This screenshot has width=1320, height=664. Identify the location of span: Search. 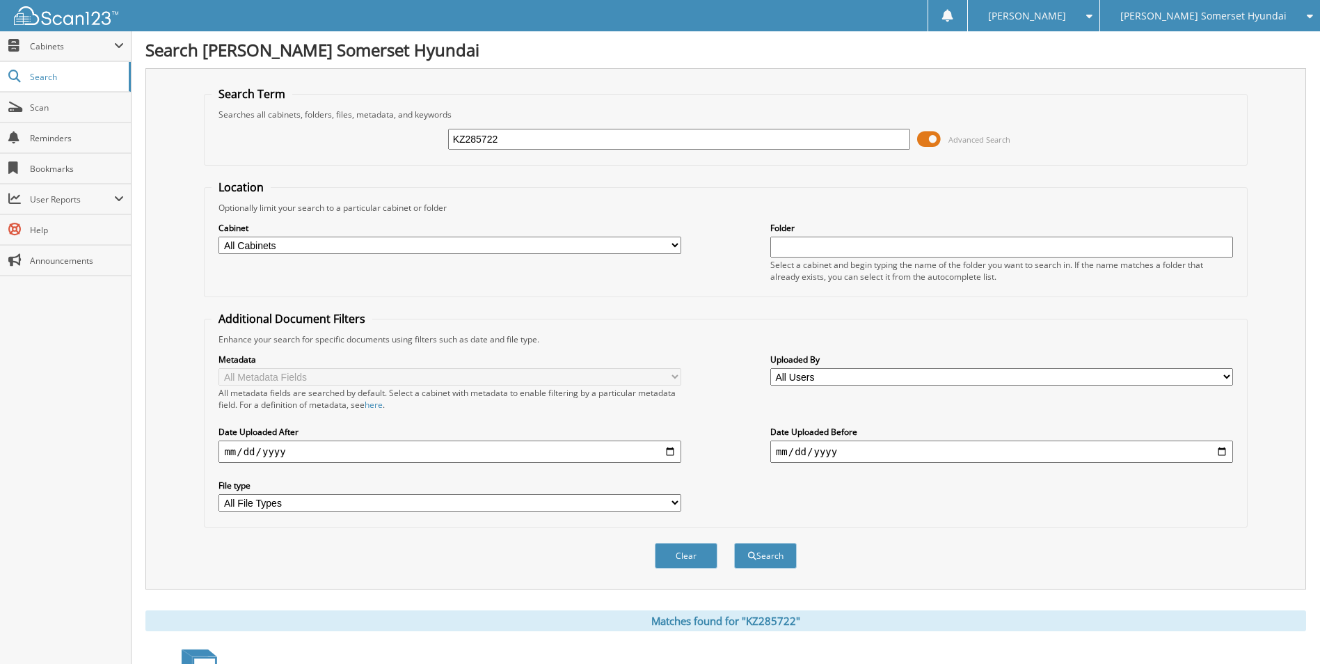
(76, 77).